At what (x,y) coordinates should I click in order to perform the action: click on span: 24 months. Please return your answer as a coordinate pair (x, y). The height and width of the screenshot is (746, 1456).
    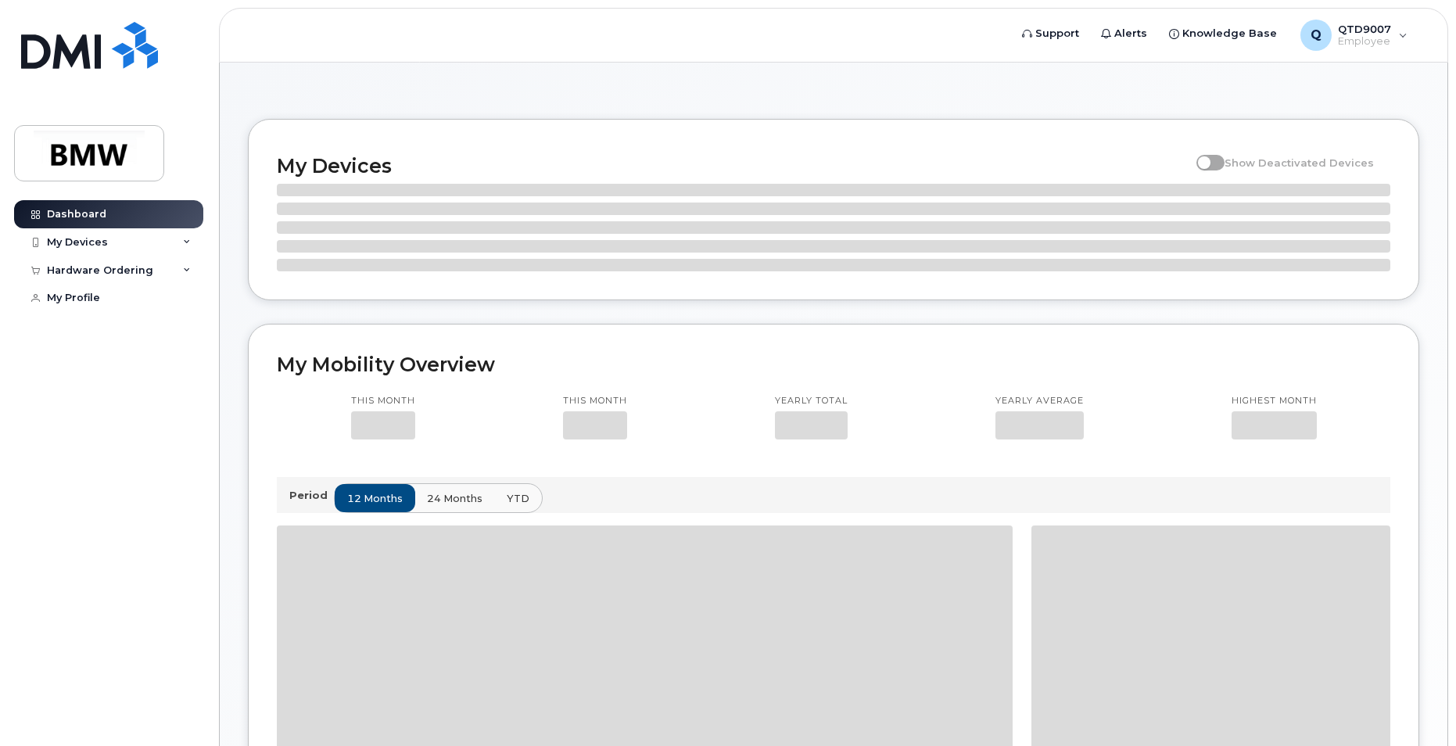
    Looking at the image, I should click on (454, 498).